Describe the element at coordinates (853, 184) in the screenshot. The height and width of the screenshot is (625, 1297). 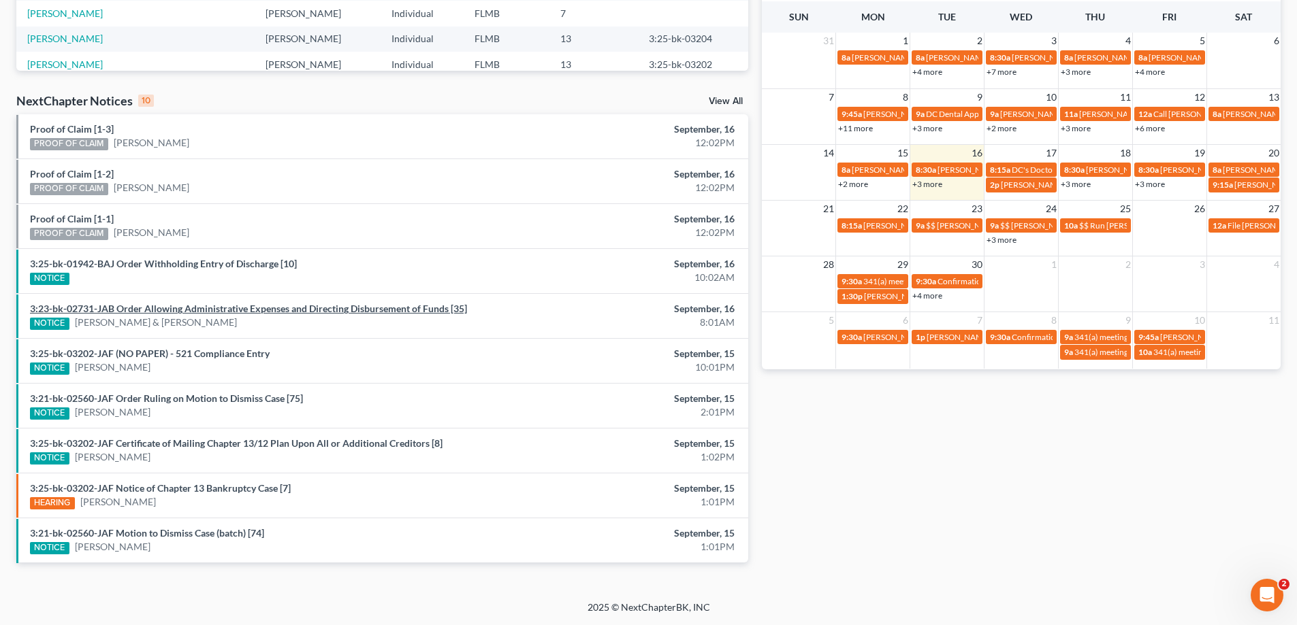
I see `a: +2 more` at that location.